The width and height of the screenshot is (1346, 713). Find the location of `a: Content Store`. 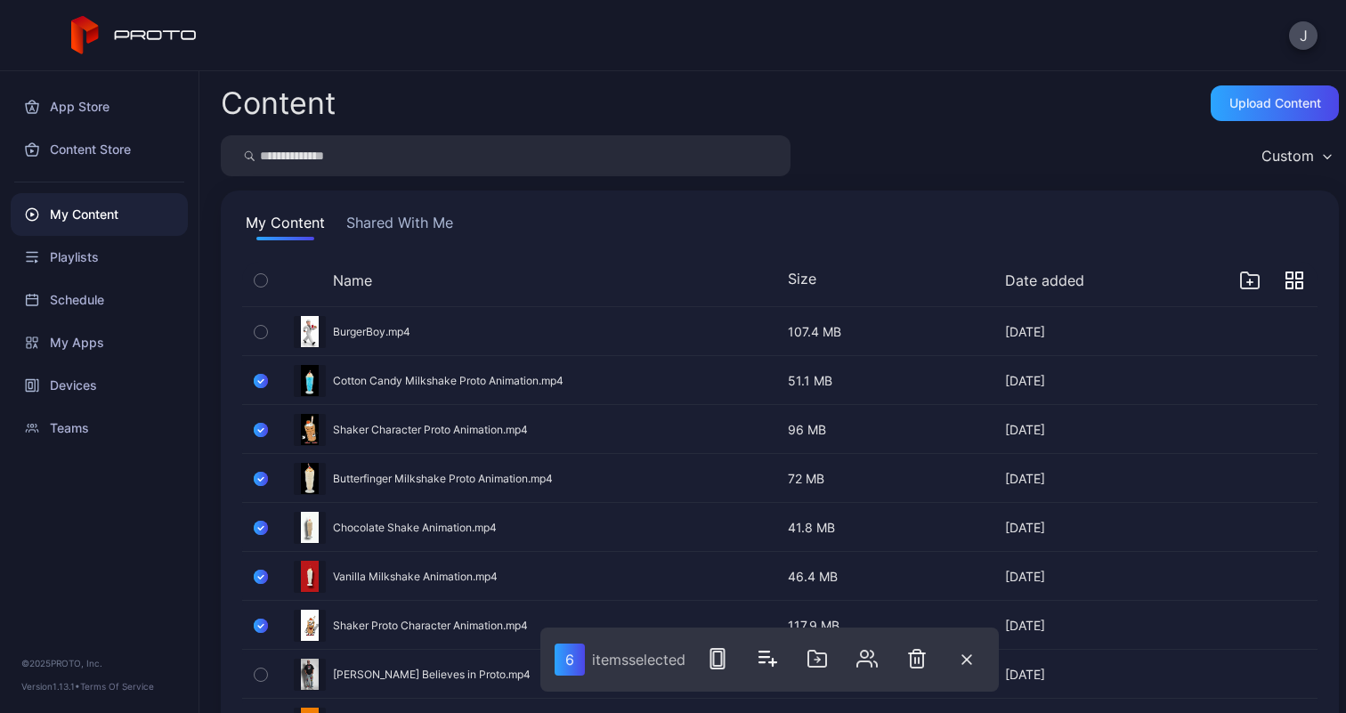

a: Content Store is located at coordinates (99, 150).